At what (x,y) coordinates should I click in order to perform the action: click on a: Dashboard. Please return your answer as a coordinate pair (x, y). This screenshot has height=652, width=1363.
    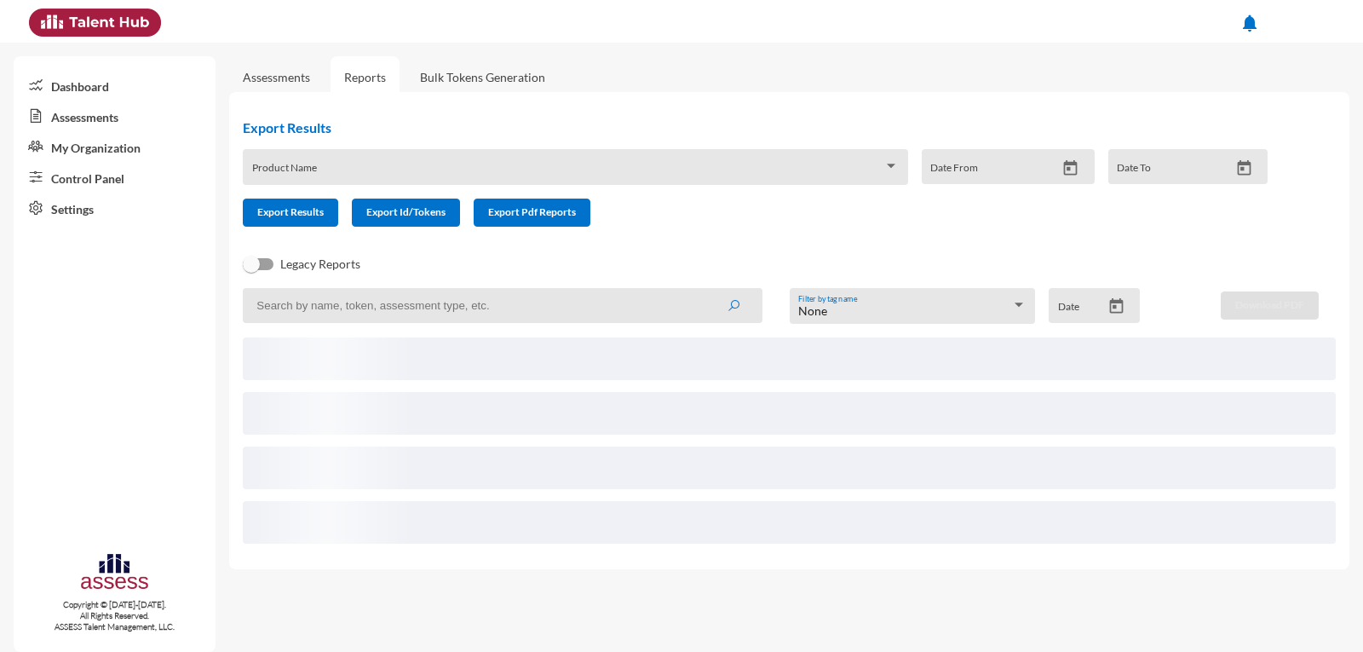
    Looking at the image, I should click on (114, 85).